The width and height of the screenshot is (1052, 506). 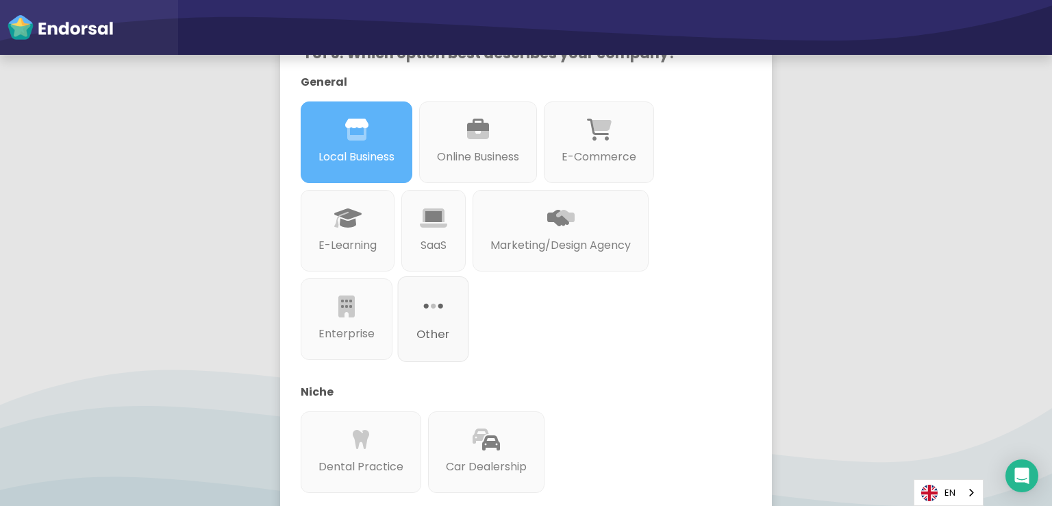 What do you see at coordinates (560, 245) in the screenshot?
I see `p: Marketing/Design Agency` at bounding box center [560, 245].